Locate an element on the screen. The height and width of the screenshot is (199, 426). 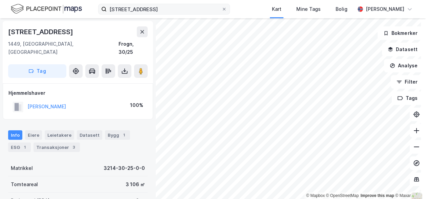
div: Kart is located at coordinates (277, 9).